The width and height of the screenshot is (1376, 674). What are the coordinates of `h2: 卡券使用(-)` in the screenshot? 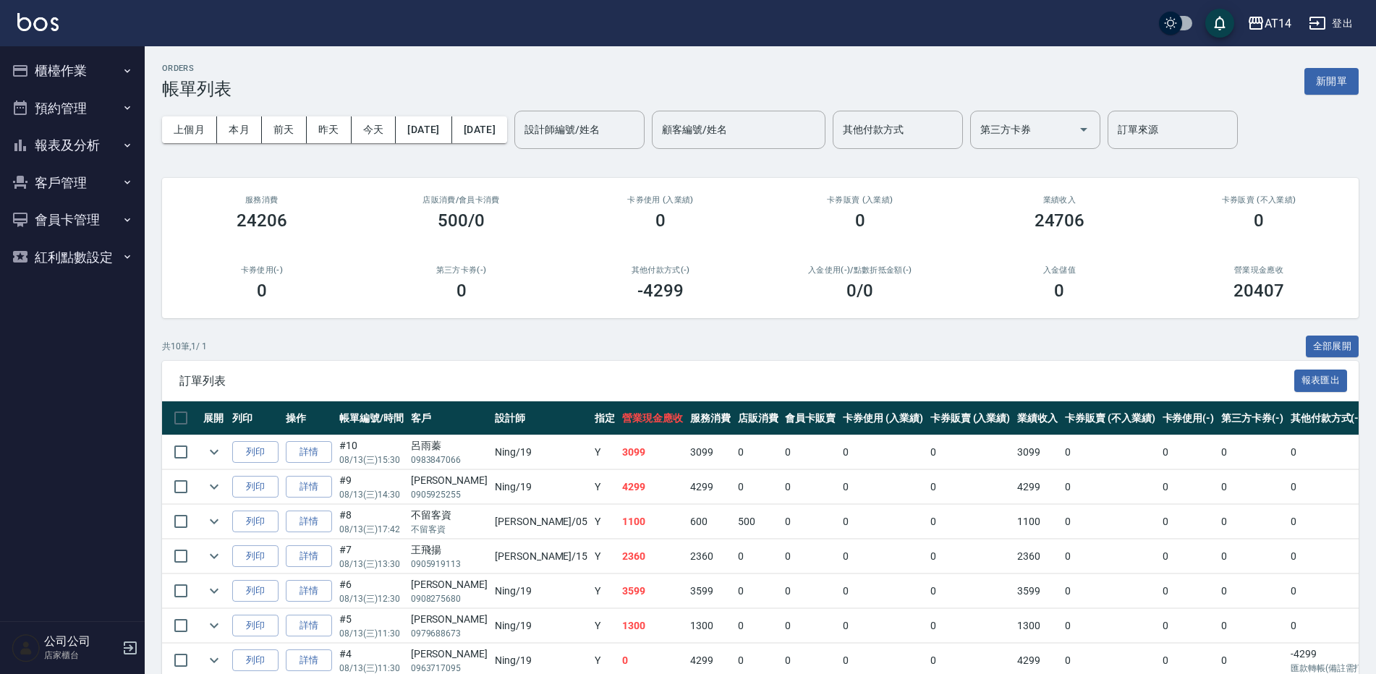 It's located at (262, 270).